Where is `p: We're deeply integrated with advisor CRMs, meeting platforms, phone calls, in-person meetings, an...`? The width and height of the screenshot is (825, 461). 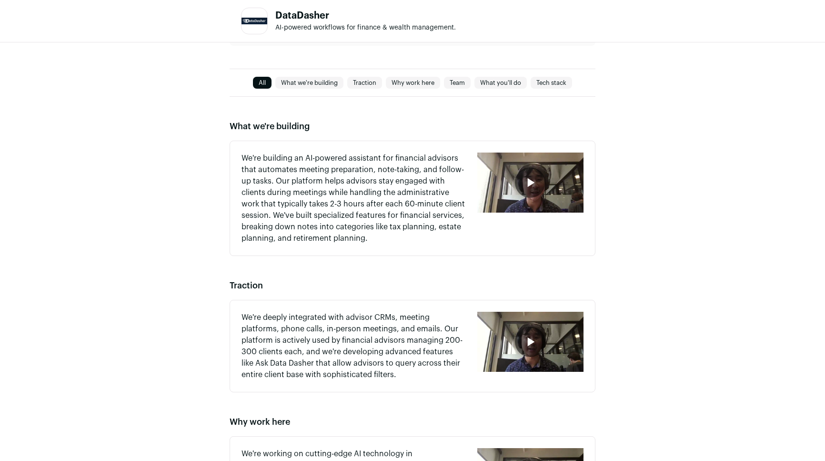 p: We're deeply integrated with advisor CRMs, meeting platforms, phone calls, in-person meetings, an... is located at coordinates (354, 346).